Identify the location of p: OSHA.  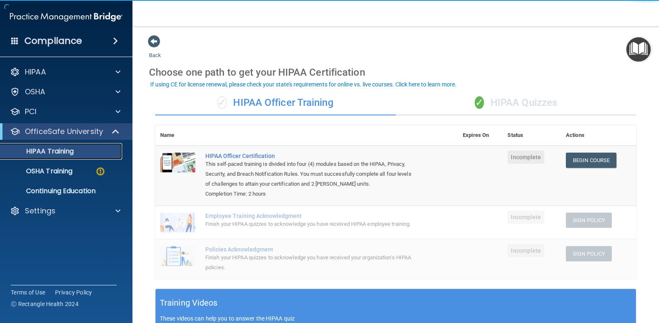
(35, 92).